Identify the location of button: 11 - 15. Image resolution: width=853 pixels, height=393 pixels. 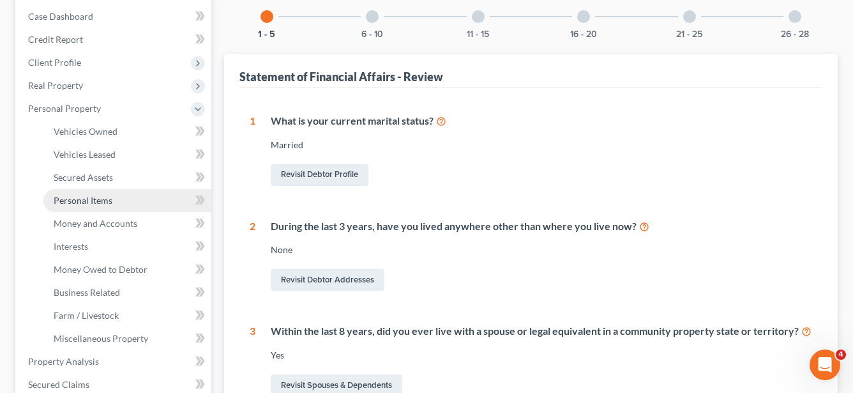
(478, 34).